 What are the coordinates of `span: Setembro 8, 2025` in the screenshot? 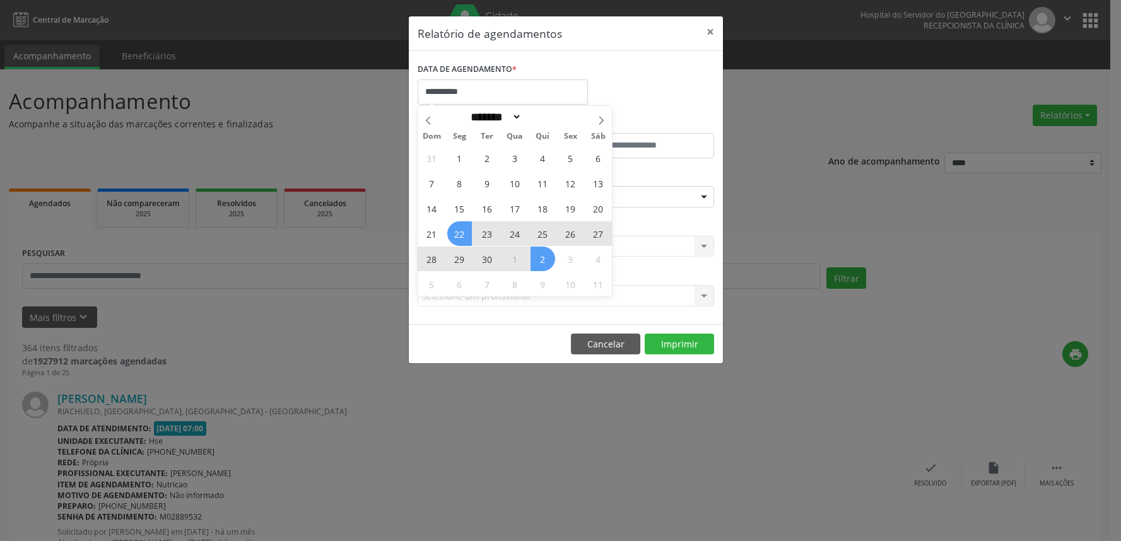 It's located at (459, 183).